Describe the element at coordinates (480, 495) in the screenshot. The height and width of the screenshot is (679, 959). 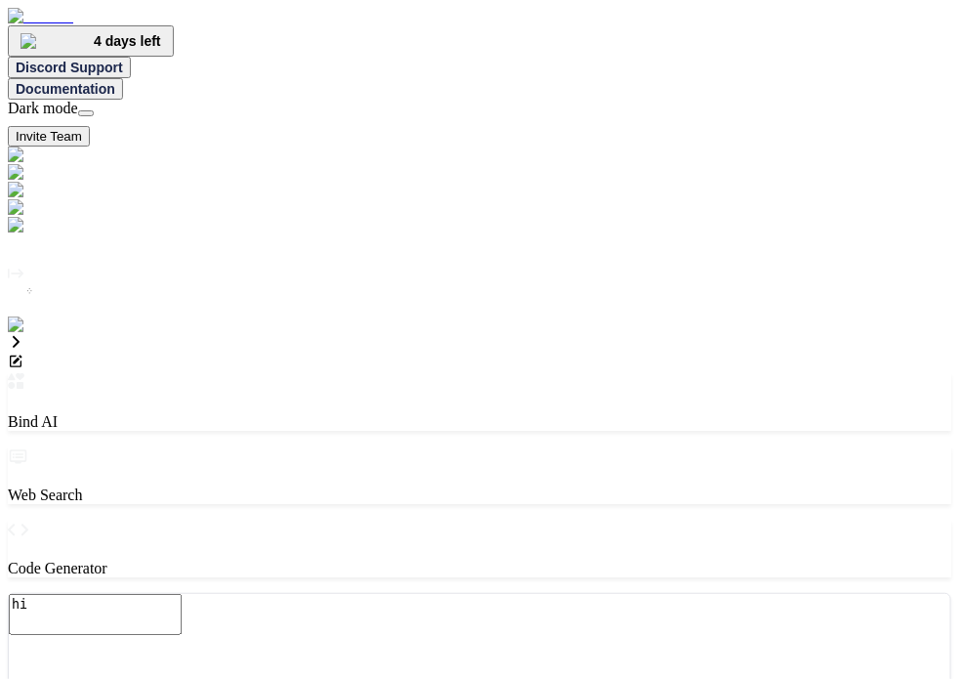
I see `p: Web Search` at that location.